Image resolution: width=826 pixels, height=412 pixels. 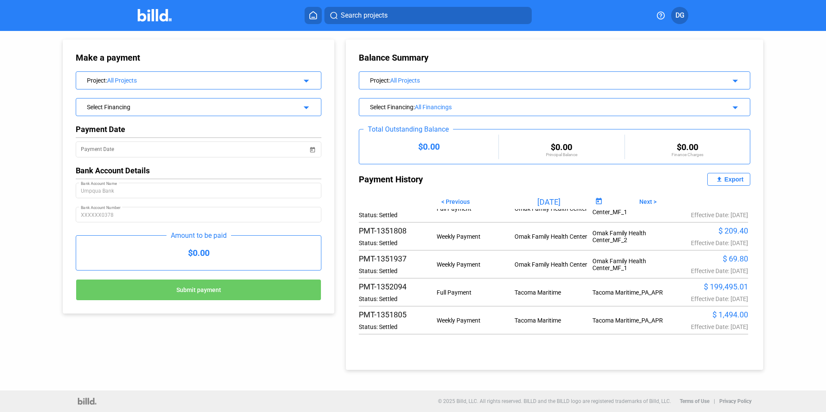 I want to click on div: Omak Family Health Center_MF_1, so click(x=631, y=265).